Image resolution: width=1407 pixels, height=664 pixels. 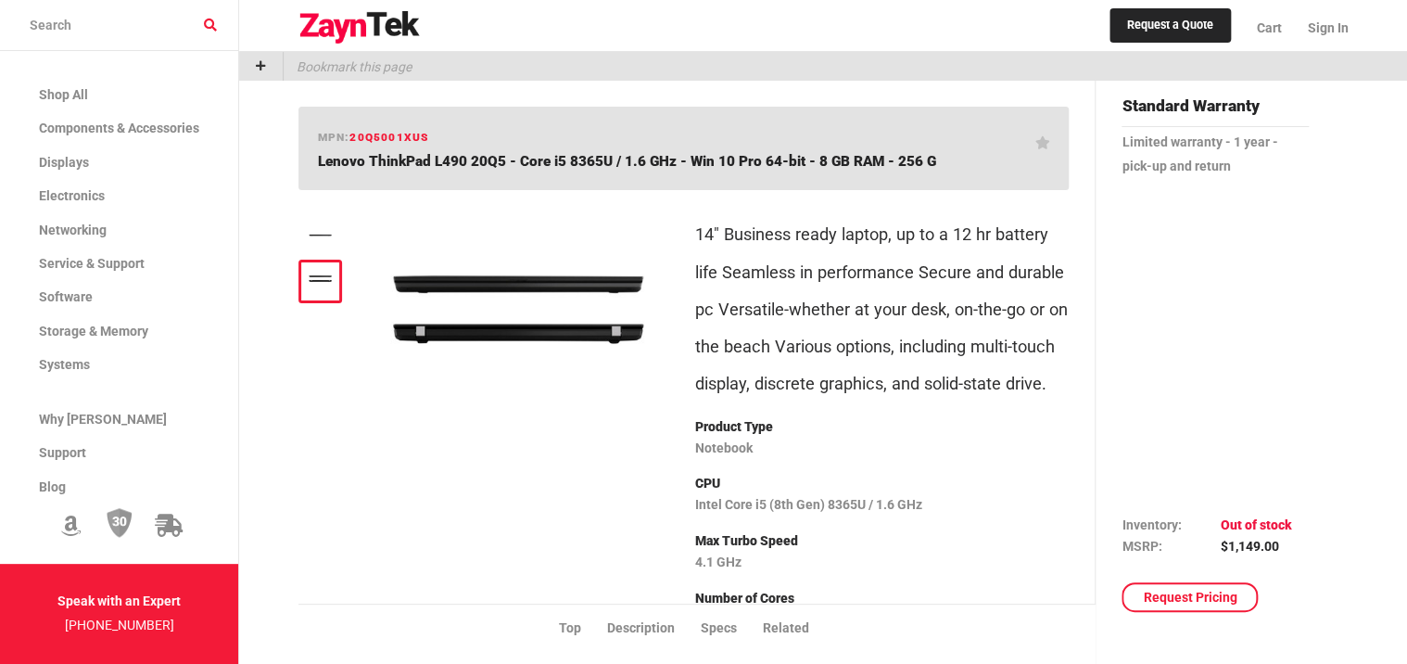 I want to click on li: Specs, so click(x=731, y=627).